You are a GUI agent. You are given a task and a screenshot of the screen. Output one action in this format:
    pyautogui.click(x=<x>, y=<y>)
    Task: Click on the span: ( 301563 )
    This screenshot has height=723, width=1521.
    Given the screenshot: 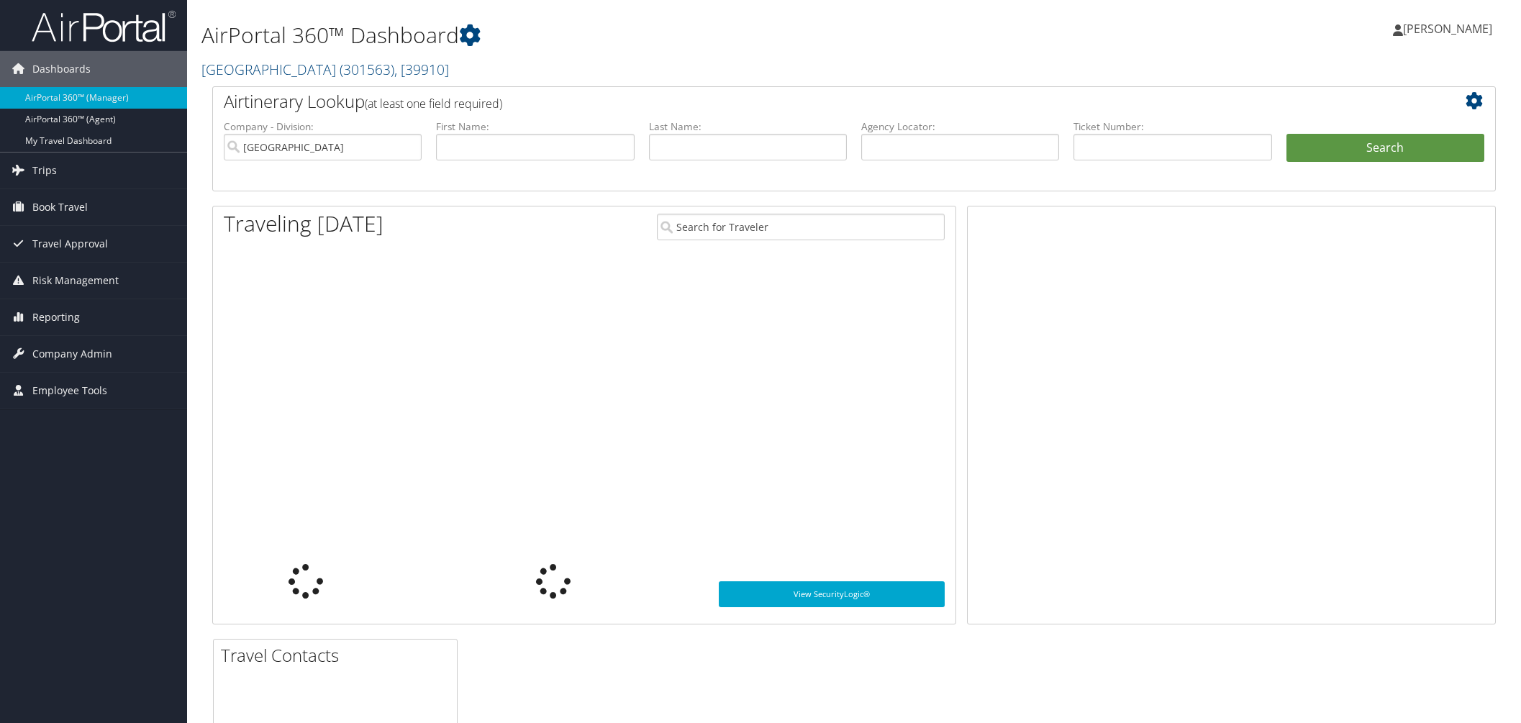 What is the action you would take?
    pyautogui.click(x=367, y=69)
    